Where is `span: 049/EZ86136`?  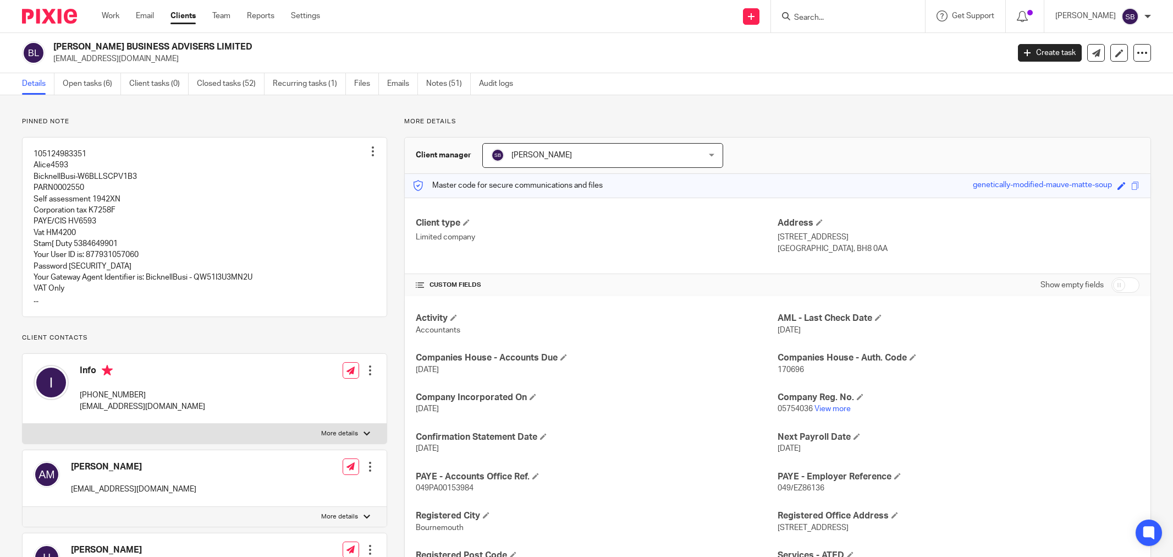
span: 049/EZ86136 is located at coordinates (801, 488).